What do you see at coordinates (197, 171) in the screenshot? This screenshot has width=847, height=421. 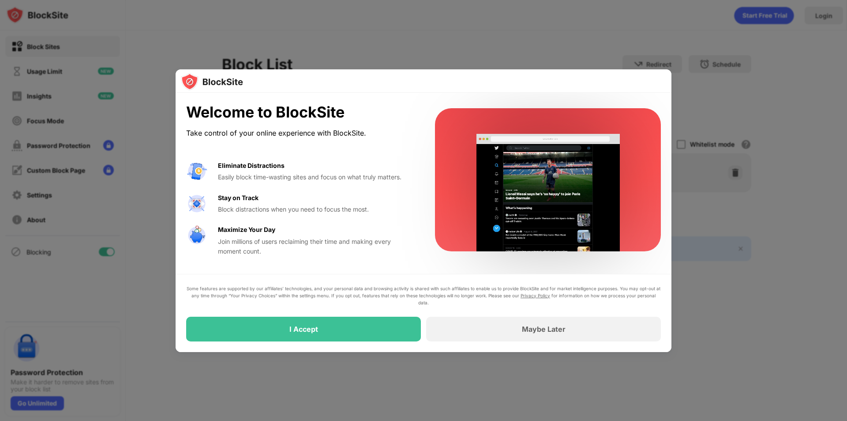 I see `img: value-avoid-distractions.svg` at bounding box center [197, 171].